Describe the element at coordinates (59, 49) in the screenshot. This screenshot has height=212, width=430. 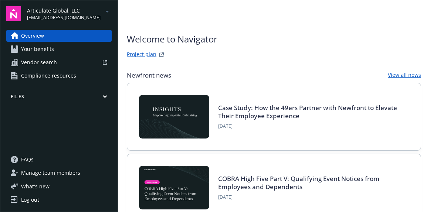
I see `a: Your benefits` at that location.